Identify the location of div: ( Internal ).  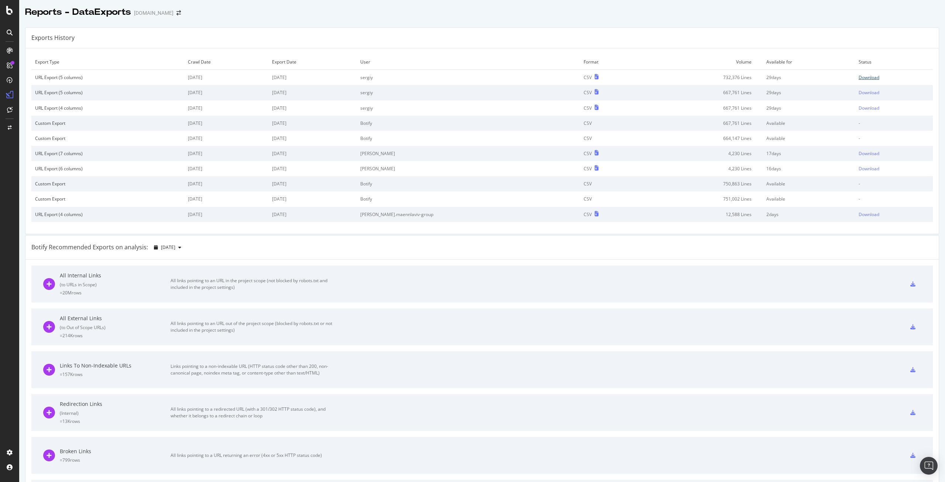
(115, 413).